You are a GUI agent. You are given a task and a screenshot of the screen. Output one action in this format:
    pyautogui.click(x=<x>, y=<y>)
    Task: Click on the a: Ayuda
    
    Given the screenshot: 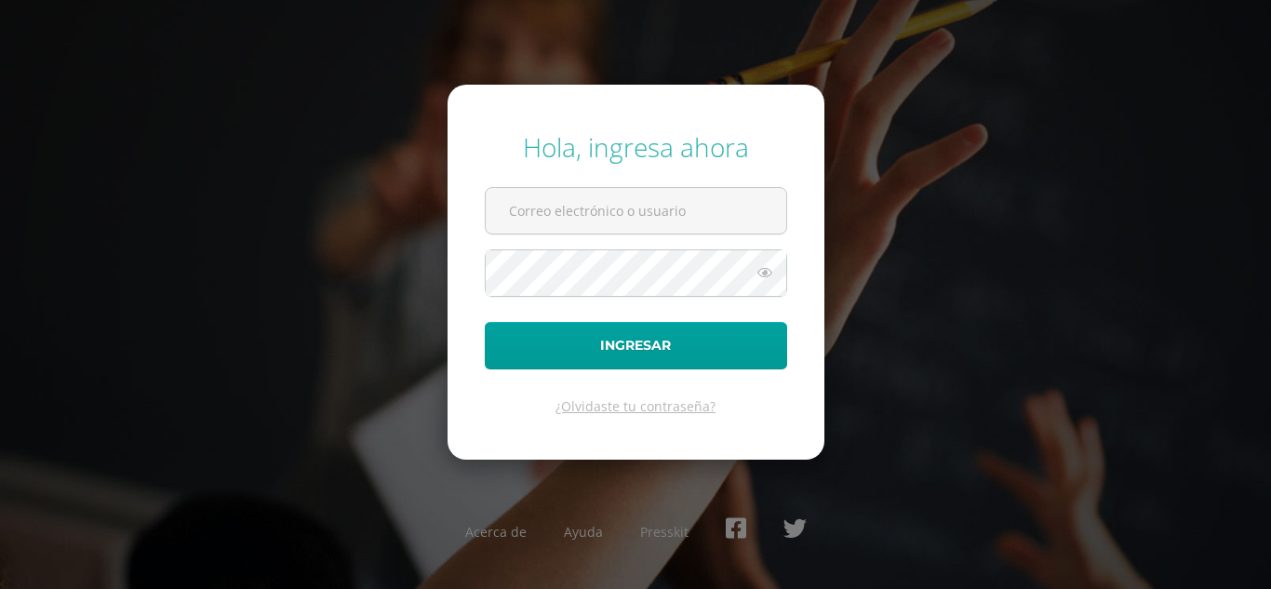 What is the action you would take?
    pyautogui.click(x=583, y=531)
    